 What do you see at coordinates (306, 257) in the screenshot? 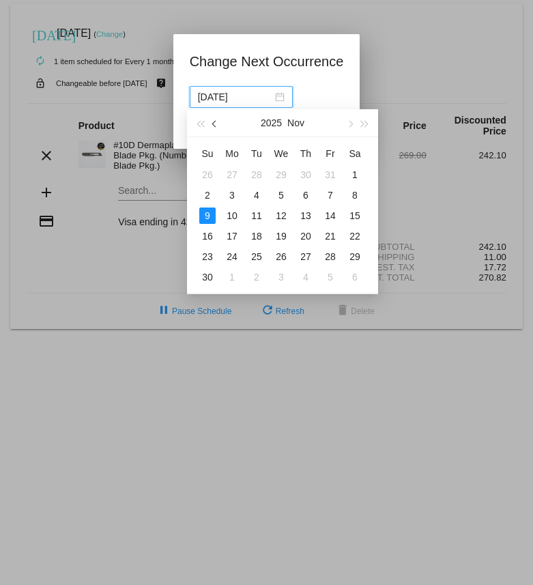
I see `td: 11/27/2025` at bounding box center [306, 257].